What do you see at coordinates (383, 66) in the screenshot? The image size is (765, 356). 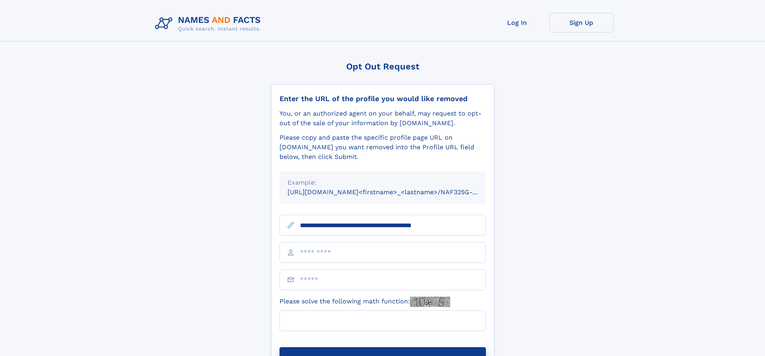 I see `div: Opt Out Request` at bounding box center [383, 66].